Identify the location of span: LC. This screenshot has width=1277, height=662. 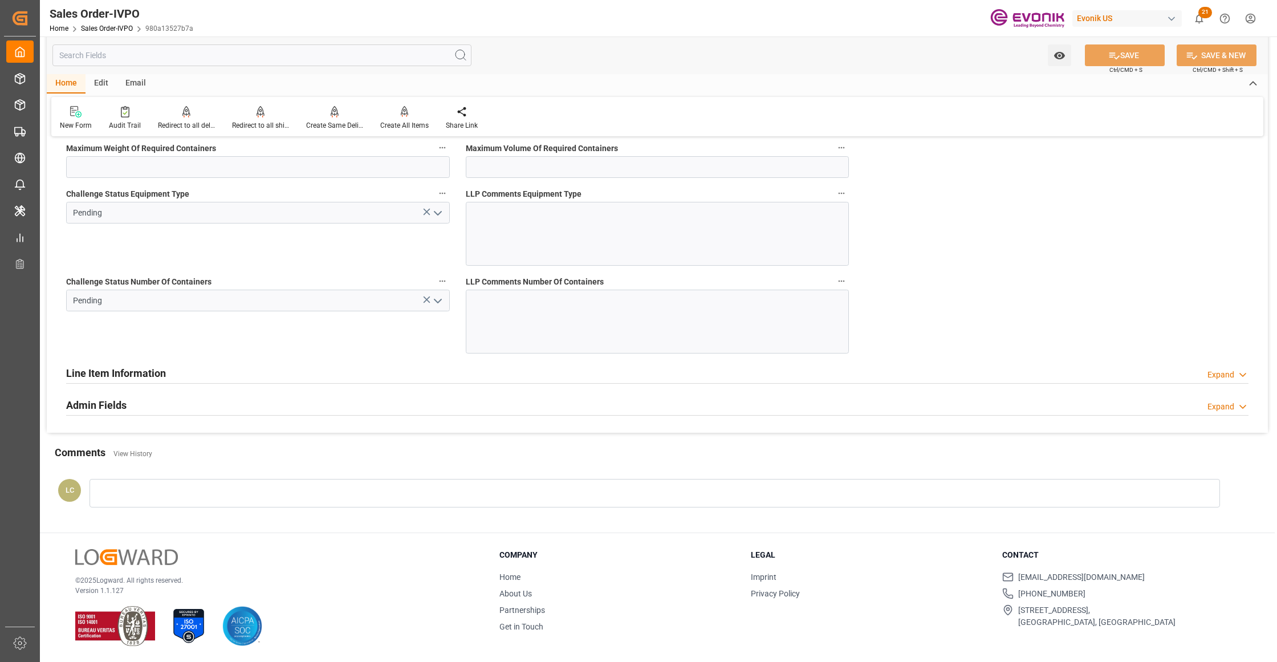
(70, 490).